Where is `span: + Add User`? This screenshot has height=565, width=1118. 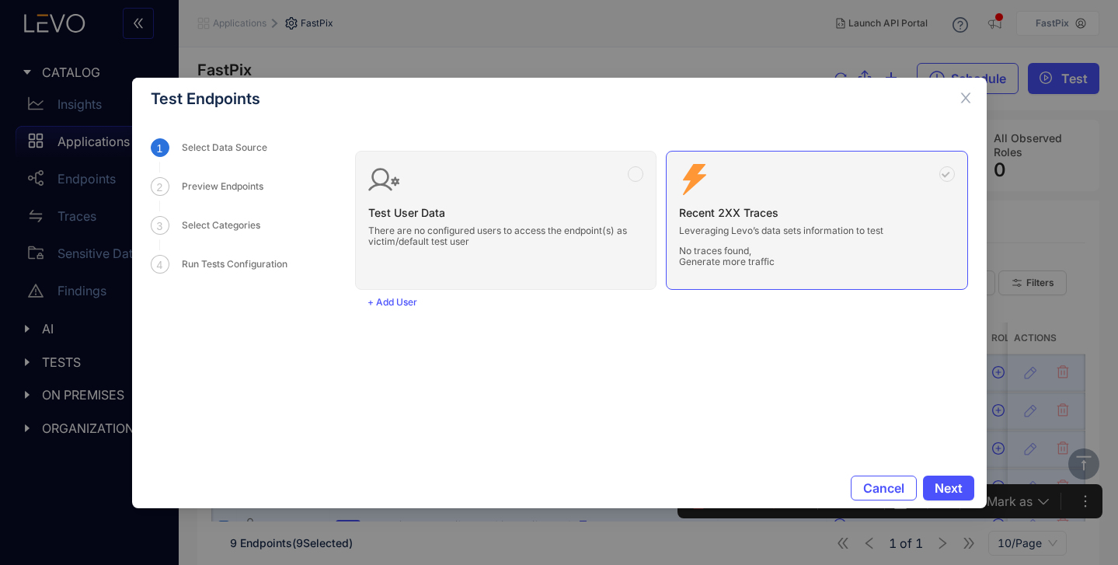
span: + Add User is located at coordinates (392, 302).